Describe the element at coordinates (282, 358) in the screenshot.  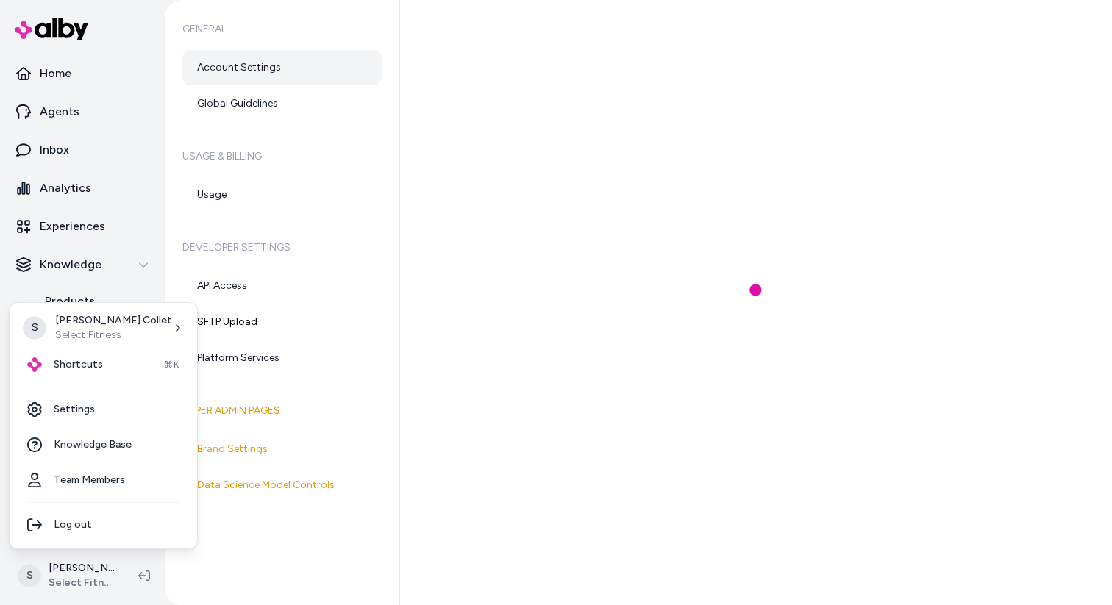
I see `a: Platform Services` at that location.